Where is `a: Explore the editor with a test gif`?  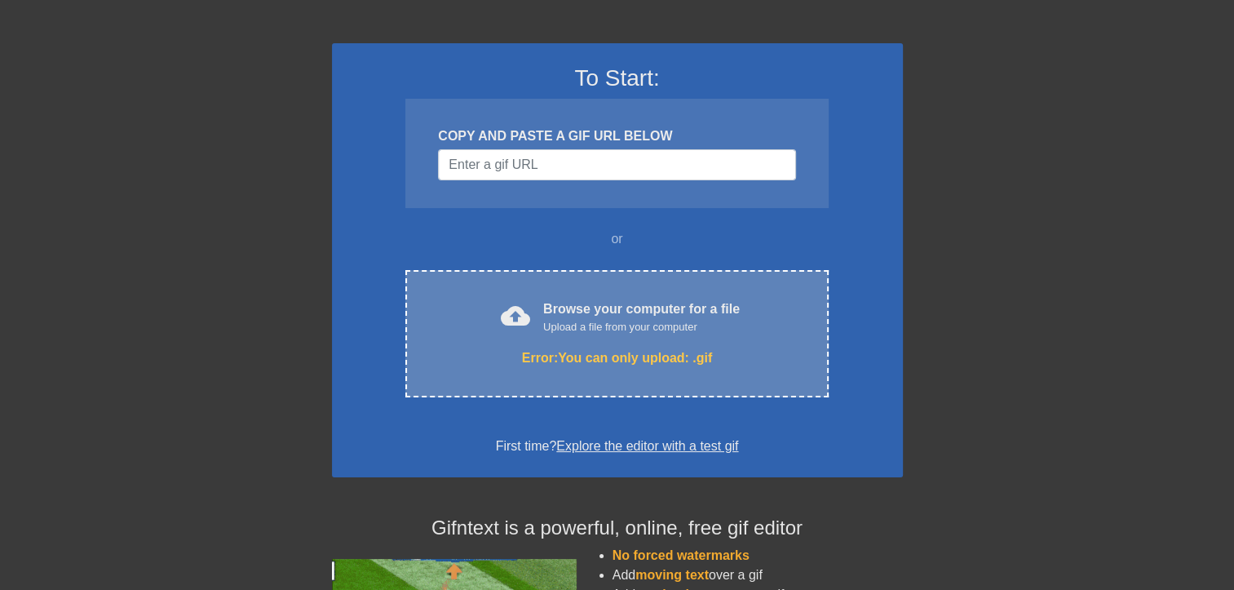
a: Explore the editor with a test gif is located at coordinates (647, 445).